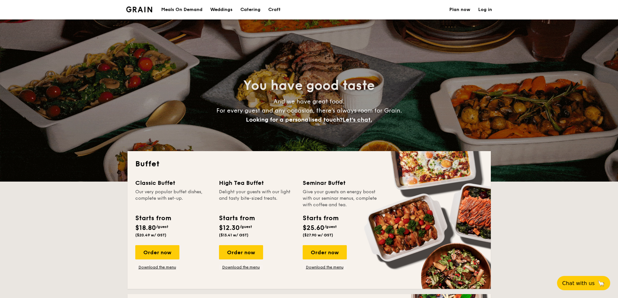  What do you see at coordinates (340, 183) in the screenshot?
I see `div: Seminar Buffet` at bounding box center [340, 183].